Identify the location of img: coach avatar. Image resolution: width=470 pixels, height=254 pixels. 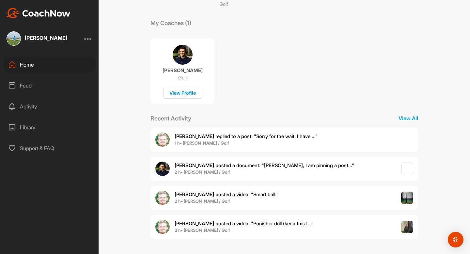
(182, 54).